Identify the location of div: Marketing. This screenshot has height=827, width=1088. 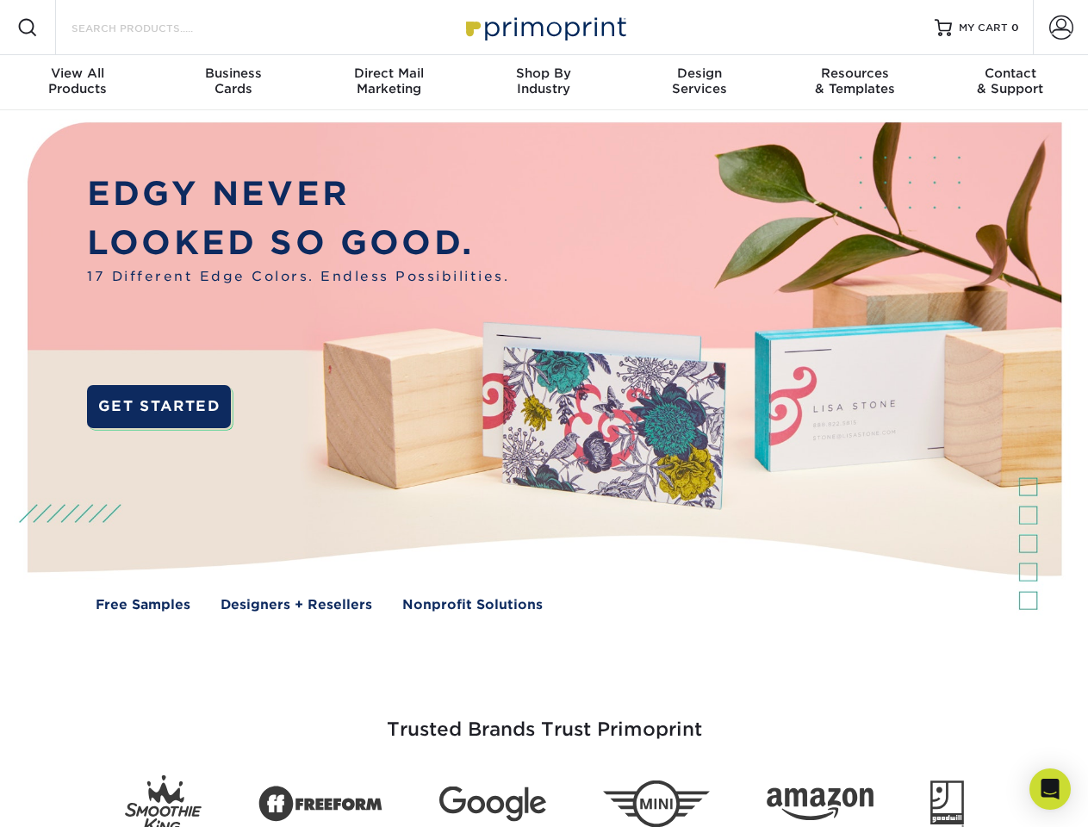
(389, 81).